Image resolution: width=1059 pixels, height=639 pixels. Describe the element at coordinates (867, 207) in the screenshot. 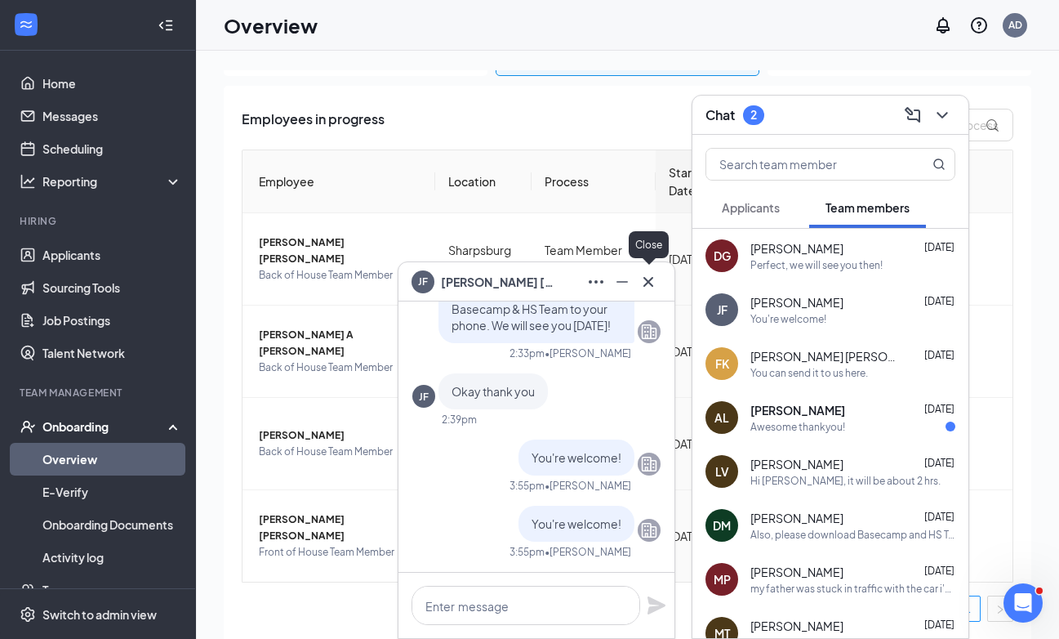

I see `span: Team members` at that location.